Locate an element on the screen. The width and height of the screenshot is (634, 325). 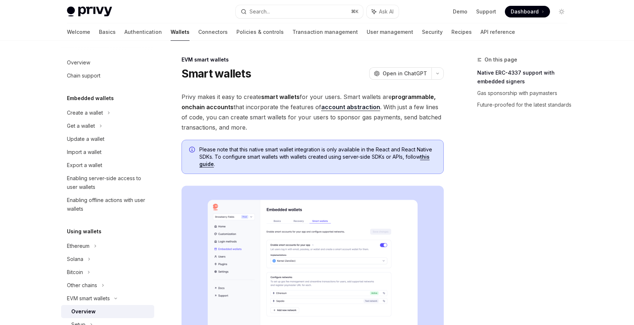
a: Basics is located at coordinates (107, 32).